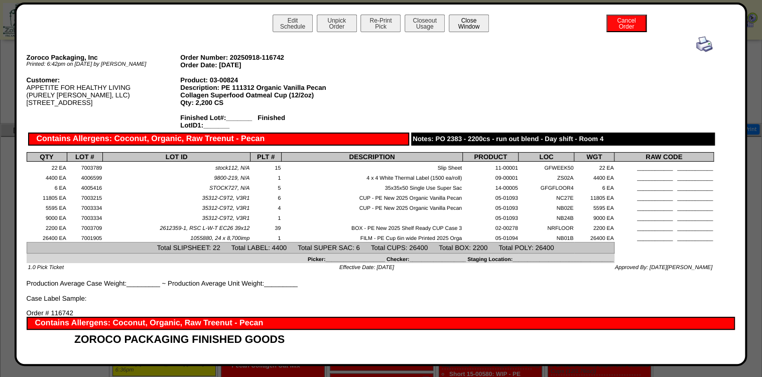 This screenshot has height=377, width=762. Describe the element at coordinates (266, 227) in the screenshot. I see `td: 39` at that location.